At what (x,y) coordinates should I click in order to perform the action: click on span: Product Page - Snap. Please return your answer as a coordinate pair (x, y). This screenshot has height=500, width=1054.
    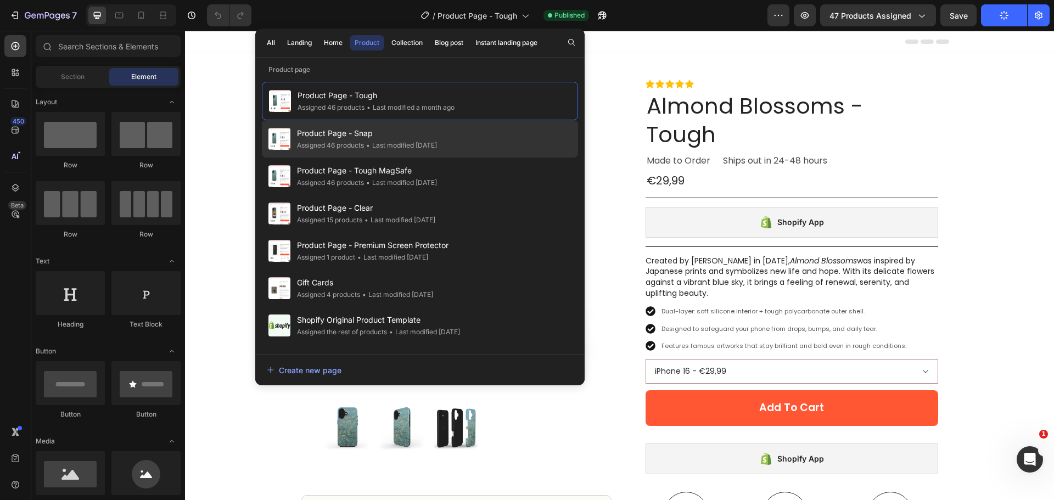
    Looking at the image, I should click on (367, 133).